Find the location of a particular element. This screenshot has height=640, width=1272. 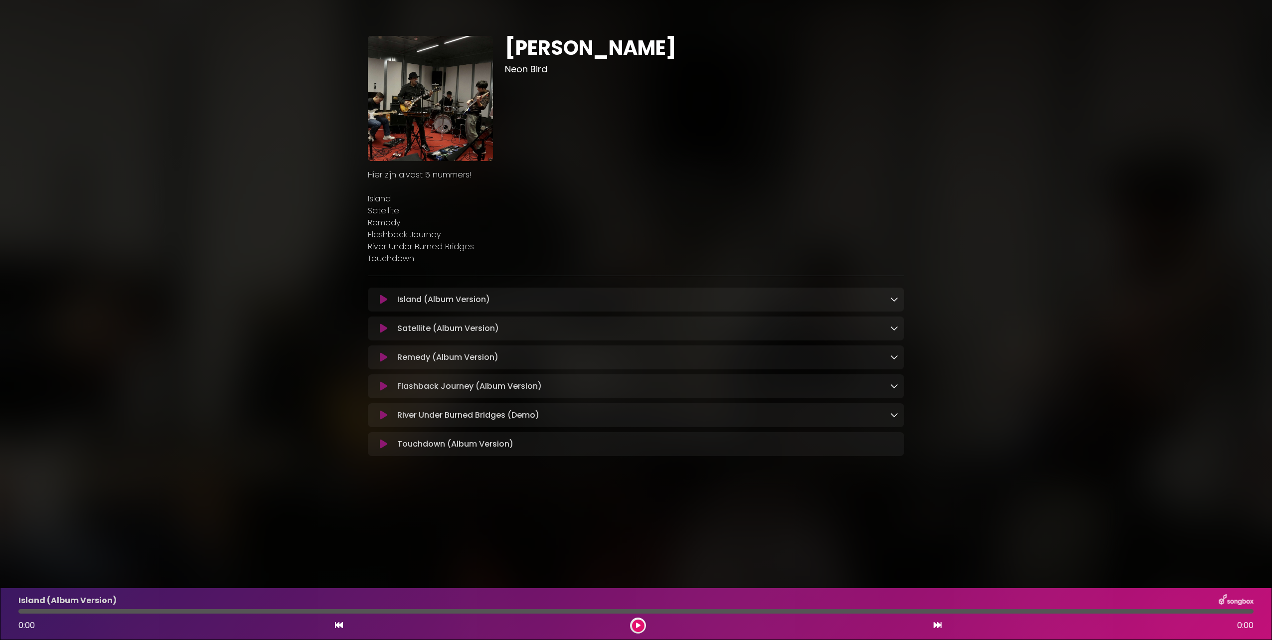

p: Island is located at coordinates (636, 199).